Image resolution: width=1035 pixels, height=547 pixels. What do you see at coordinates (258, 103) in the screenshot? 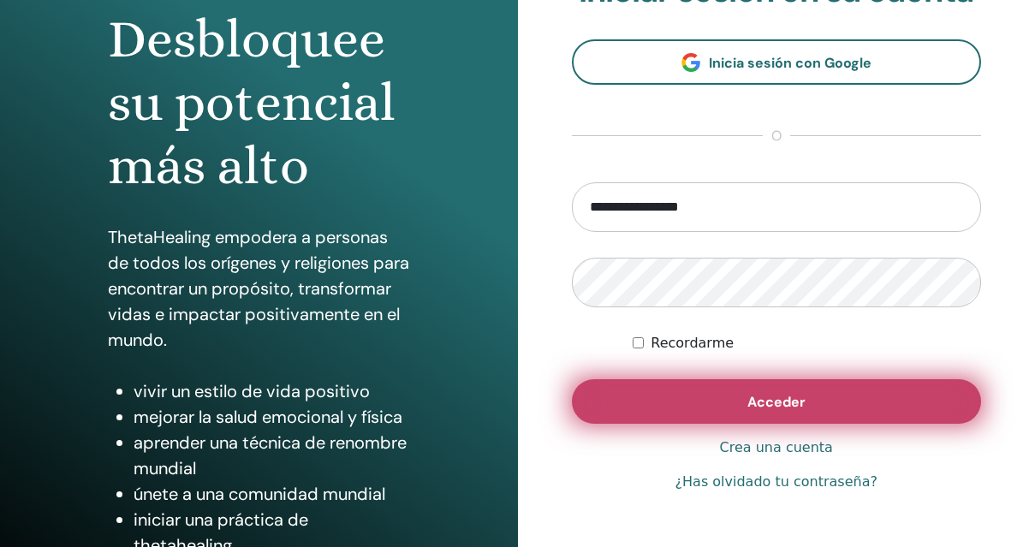
I see `h1: Desbloquee su potencial más alto` at bounding box center [258, 103].